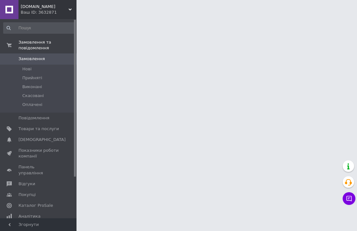  Describe the element at coordinates (48, 12) in the screenshot. I see `div: Ваш ID: 3632871` at that location.